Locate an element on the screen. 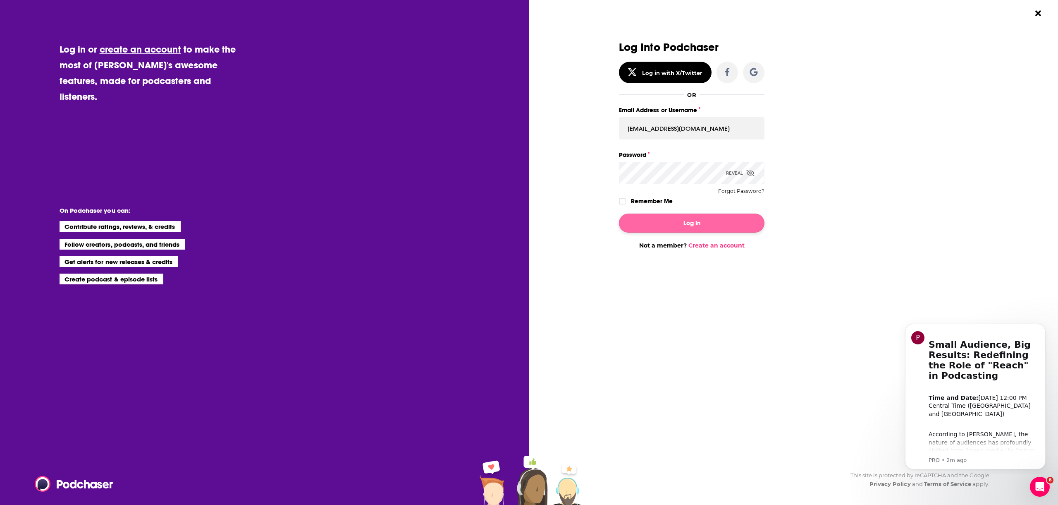 The width and height of the screenshot is (1058, 505). li: Get alerts for new releases & credits is located at coordinates (119, 261).